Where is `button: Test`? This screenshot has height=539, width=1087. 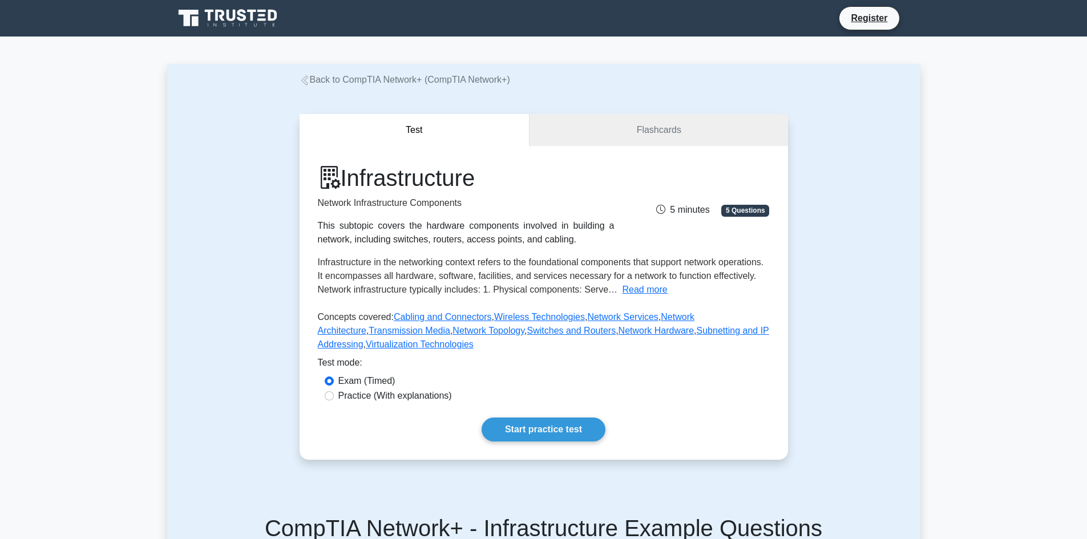 button: Test is located at coordinates (415, 130).